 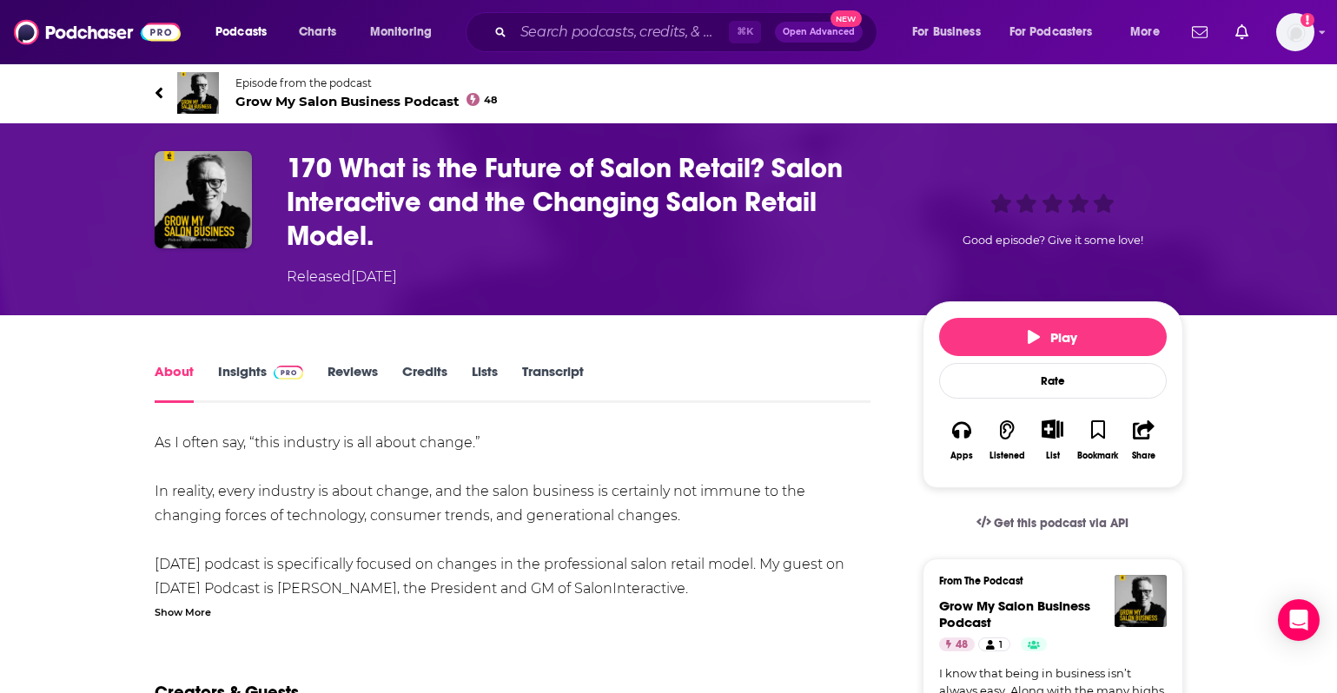 What do you see at coordinates (317, 32) in the screenshot?
I see `a: Charts` at bounding box center [317, 32].